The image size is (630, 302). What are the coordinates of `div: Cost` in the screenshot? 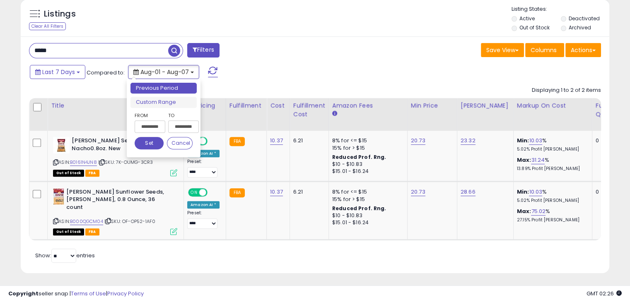 It's located at (278, 106).